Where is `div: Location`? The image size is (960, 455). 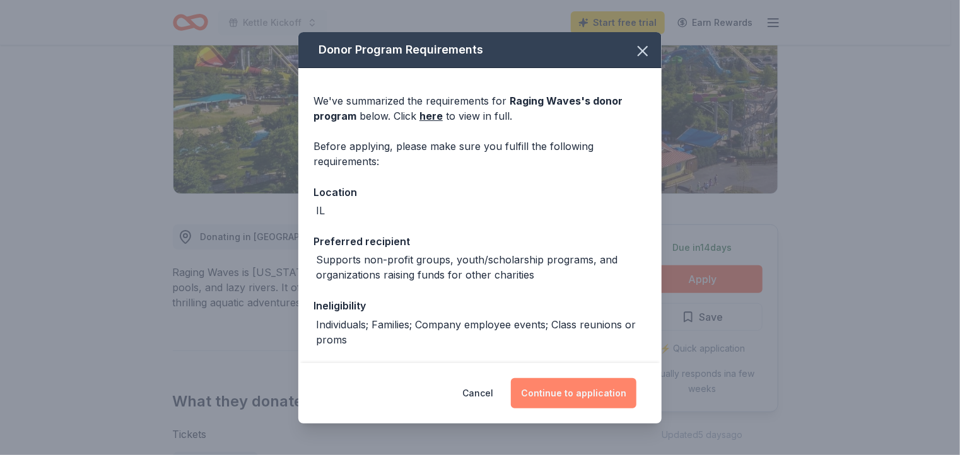 div: Location is located at coordinates (480, 192).